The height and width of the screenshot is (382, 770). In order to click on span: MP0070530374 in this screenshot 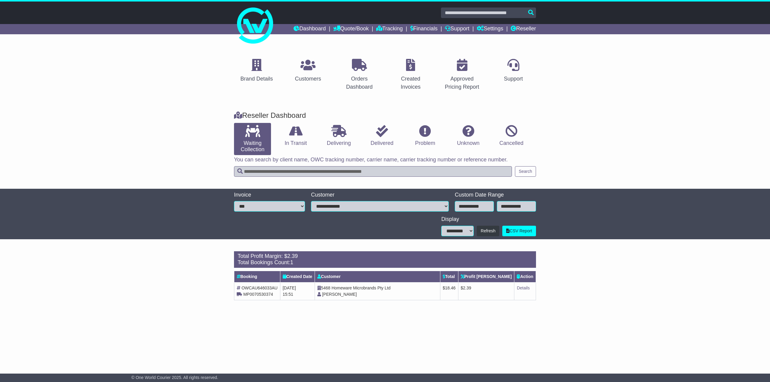, I will do `click(258, 295)`.